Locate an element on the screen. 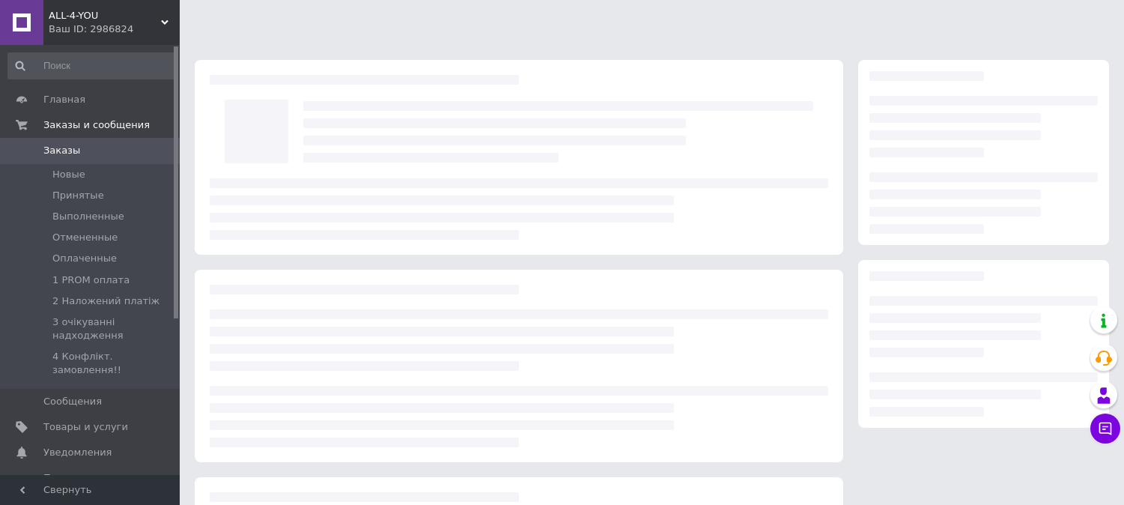 This screenshot has width=1124, height=505. span: Уведомления is located at coordinates (77, 452).